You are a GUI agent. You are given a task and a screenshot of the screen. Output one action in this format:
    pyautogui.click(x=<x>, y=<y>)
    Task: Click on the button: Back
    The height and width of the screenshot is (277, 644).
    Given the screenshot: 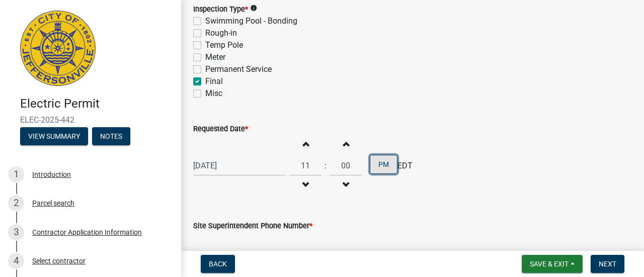 What is the action you would take?
    pyautogui.click(x=218, y=264)
    